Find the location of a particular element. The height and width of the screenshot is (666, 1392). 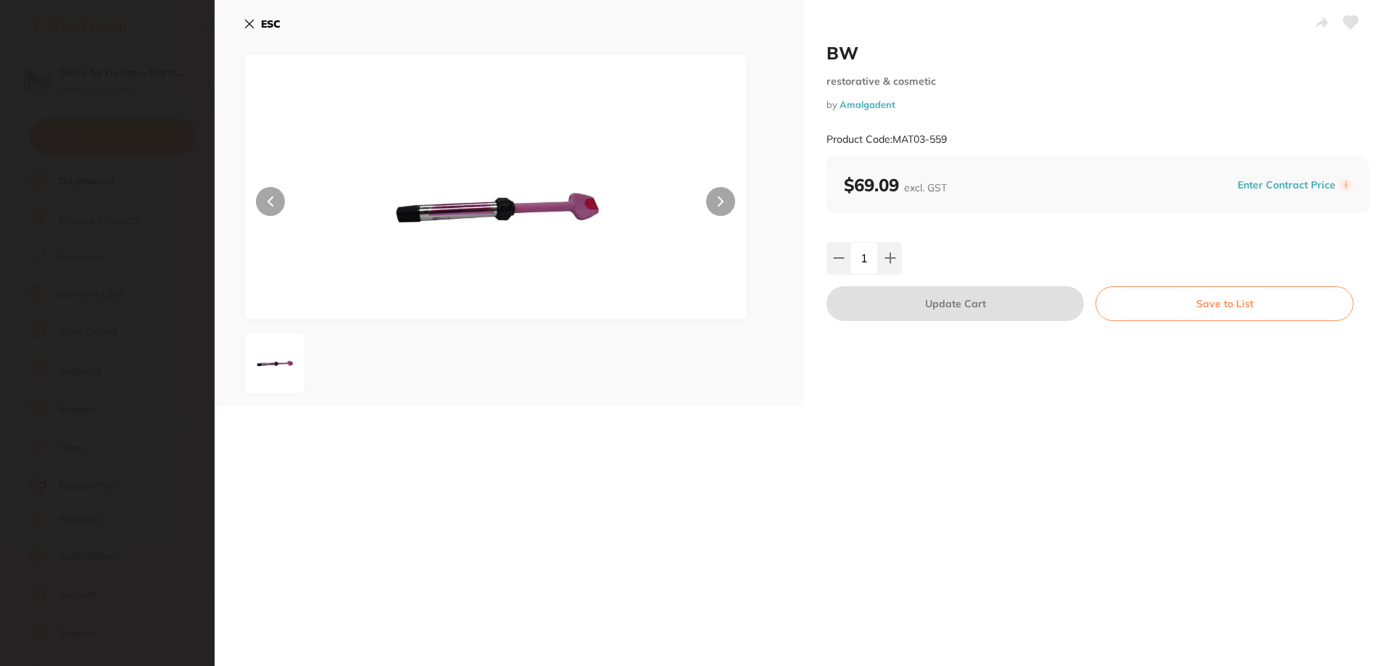

h2: BW is located at coordinates (1098, 53).